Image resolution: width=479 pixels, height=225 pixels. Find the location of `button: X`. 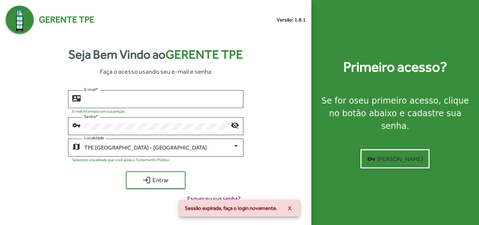

button: X is located at coordinates (290, 208).